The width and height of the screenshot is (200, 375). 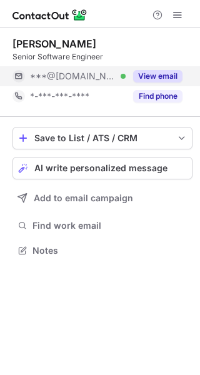 What do you see at coordinates (83, 198) in the screenshot?
I see `span: Add to email campaign` at bounding box center [83, 198].